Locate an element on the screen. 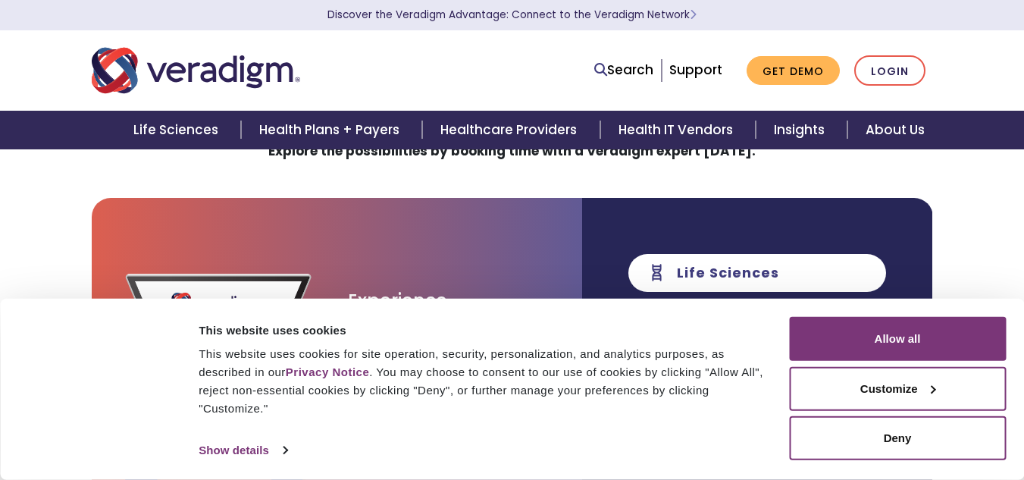  button: Customize is located at coordinates (897, 388).